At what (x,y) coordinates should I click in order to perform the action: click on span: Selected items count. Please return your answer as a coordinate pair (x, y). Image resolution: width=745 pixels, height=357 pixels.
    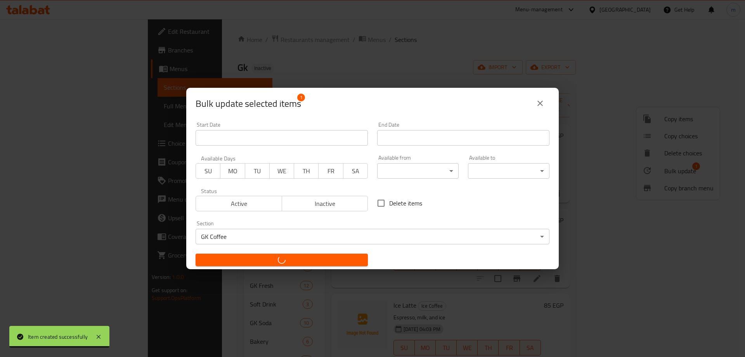
    Looking at the image, I should click on (248, 104).